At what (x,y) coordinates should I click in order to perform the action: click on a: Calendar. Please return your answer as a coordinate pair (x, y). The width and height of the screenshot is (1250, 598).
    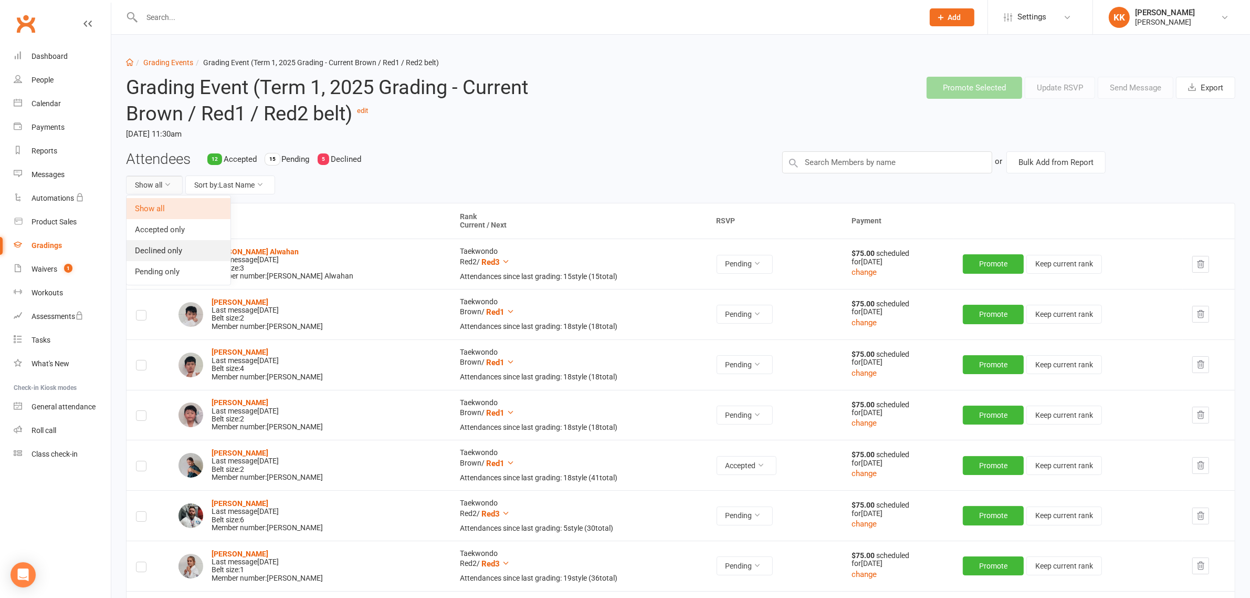
    Looking at the image, I should click on (62, 103).